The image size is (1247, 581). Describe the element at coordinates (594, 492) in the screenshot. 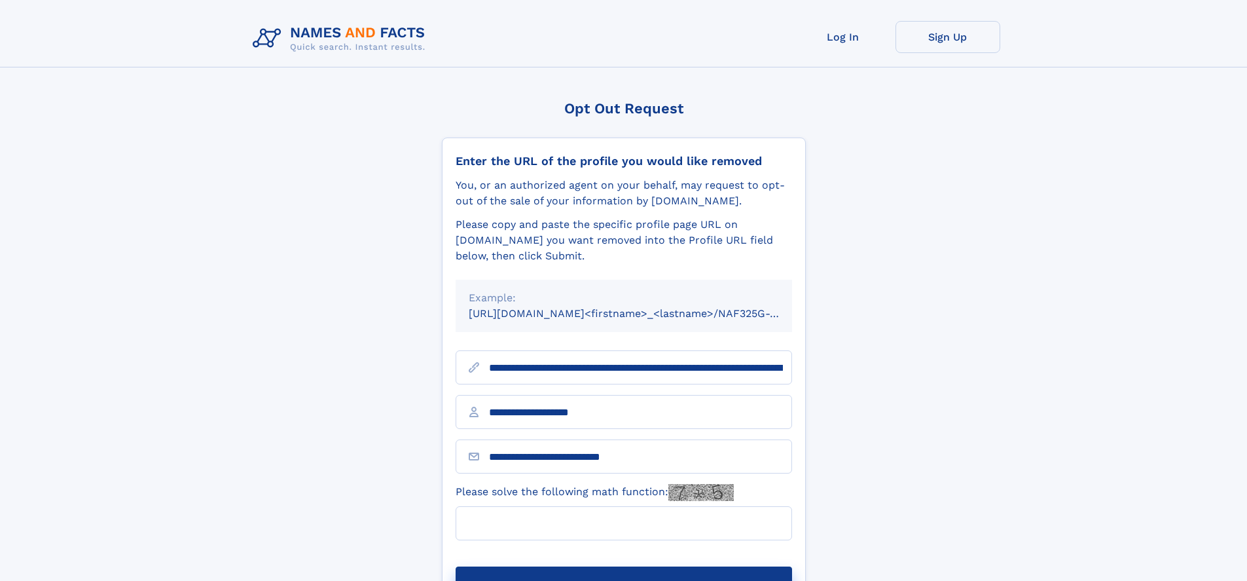

I see `label: Please solve the following math function:` at that location.